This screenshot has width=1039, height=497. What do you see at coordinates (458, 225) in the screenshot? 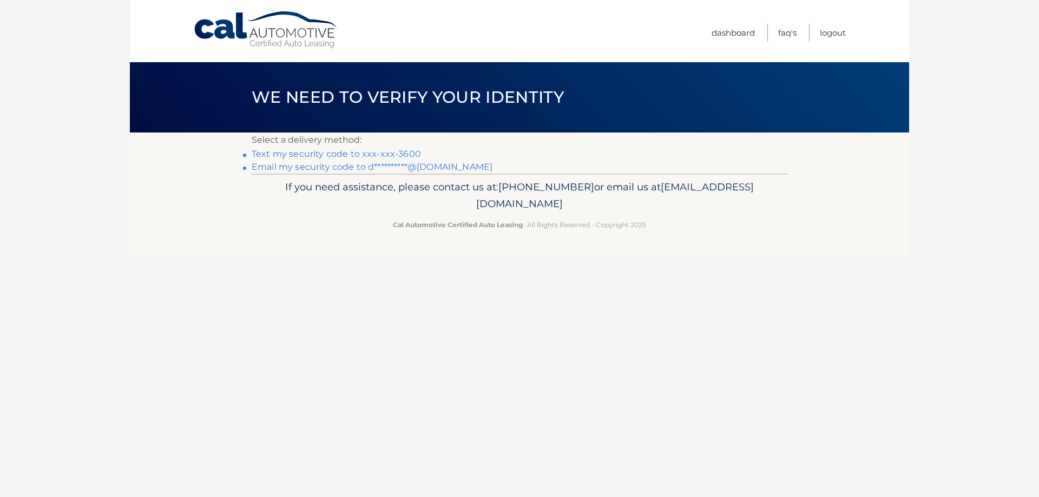
I see `strong: Cal Automotive Certified Auto Leasing` at bounding box center [458, 225].